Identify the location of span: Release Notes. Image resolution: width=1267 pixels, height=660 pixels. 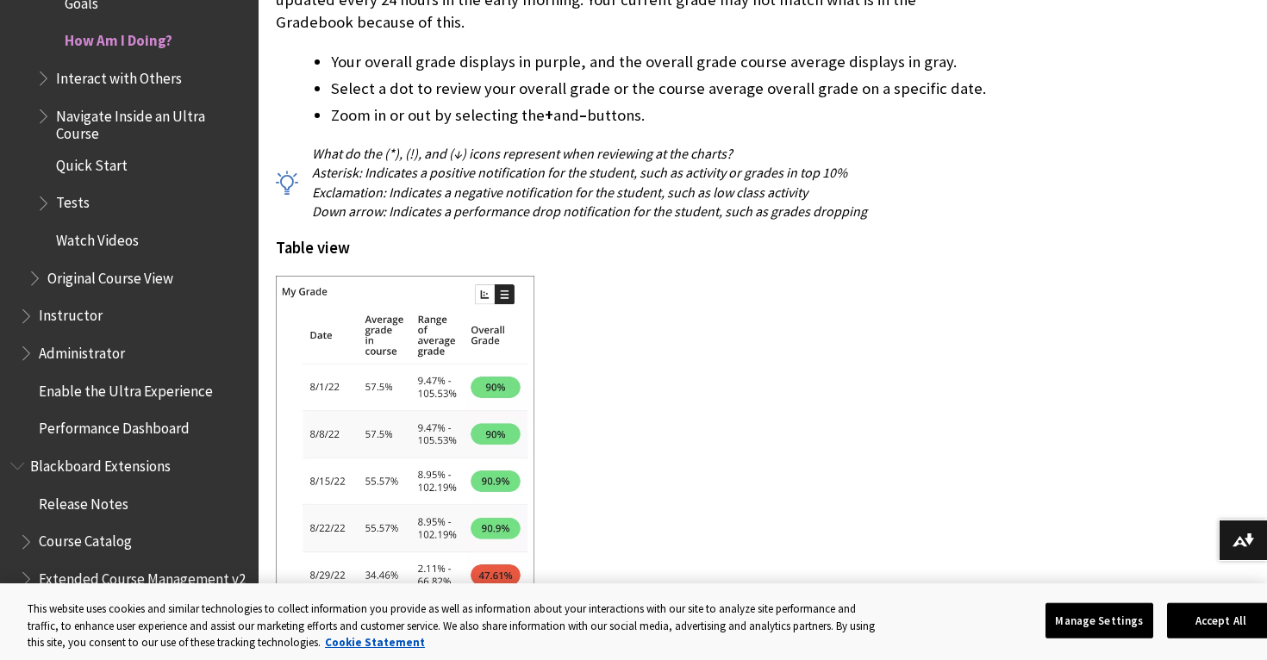
(84, 501).